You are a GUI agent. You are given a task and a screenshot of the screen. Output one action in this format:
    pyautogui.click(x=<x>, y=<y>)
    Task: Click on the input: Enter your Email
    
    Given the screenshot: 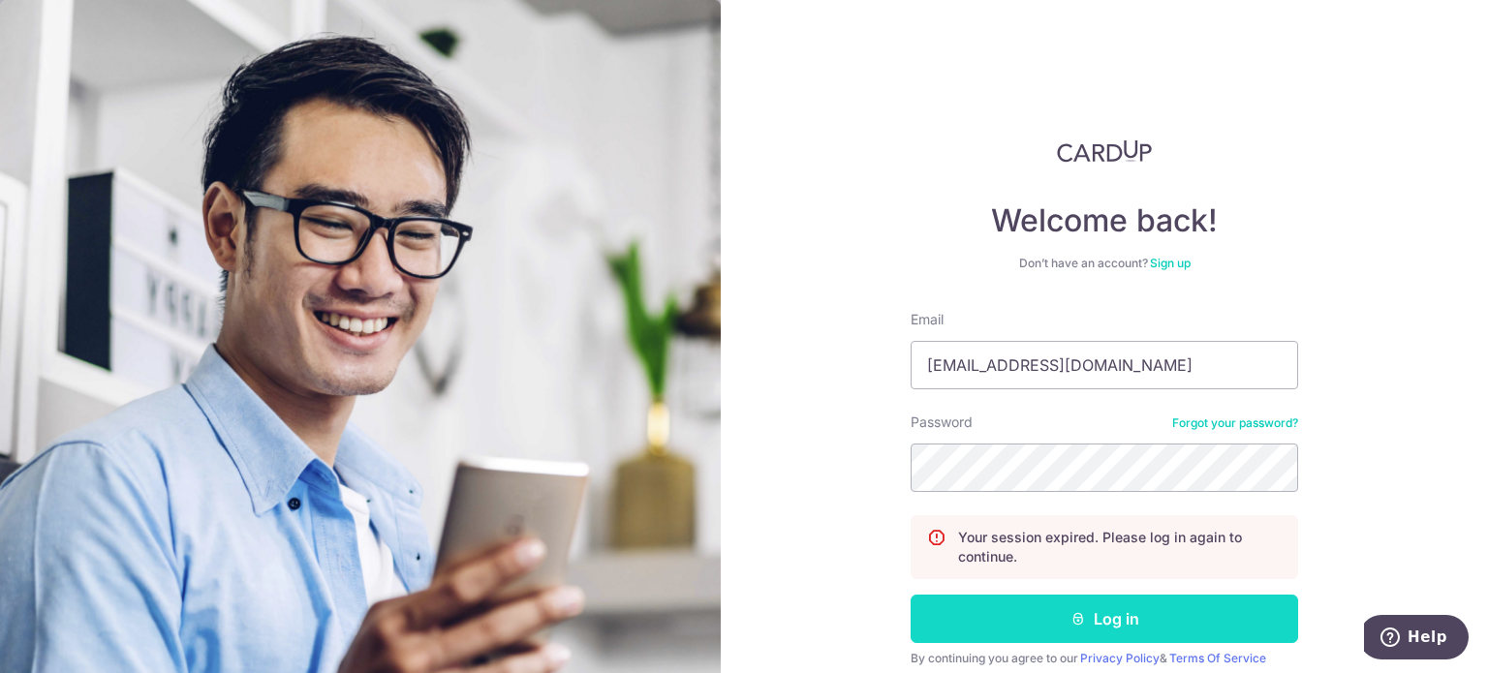 What is the action you would take?
    pyautogui.click(x=1105, y=365)
    